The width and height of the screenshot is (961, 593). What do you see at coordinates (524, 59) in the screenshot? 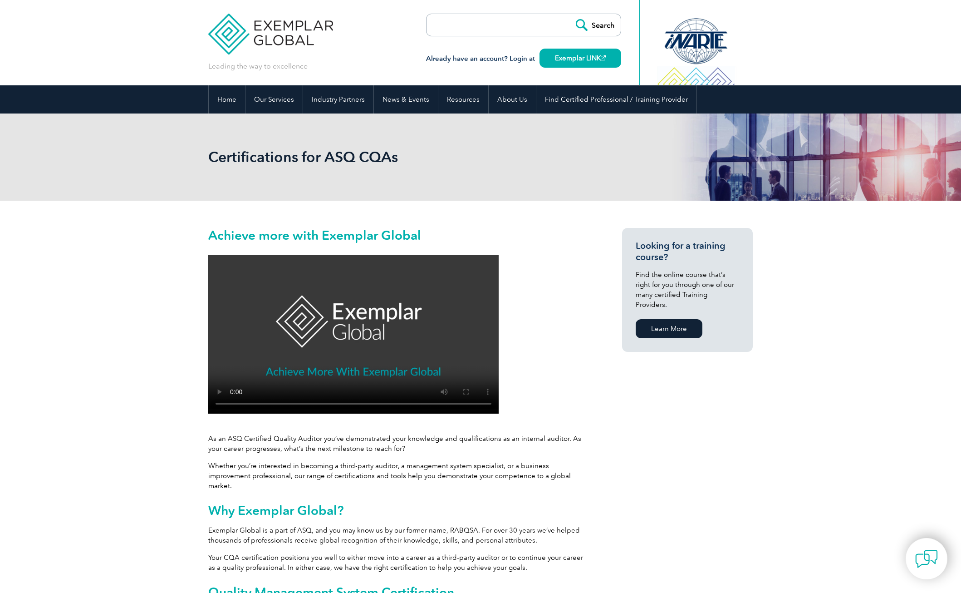
I see `h3: Already have an account? Login at` at bounding box center [524, 59].